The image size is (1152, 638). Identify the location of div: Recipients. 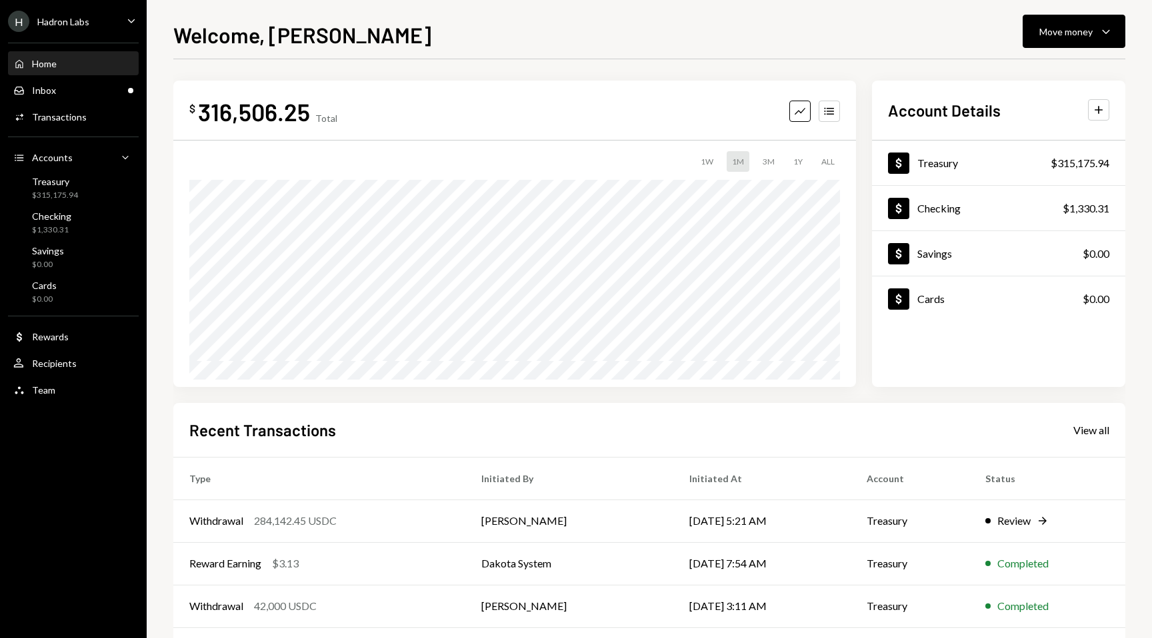
(54, 363).